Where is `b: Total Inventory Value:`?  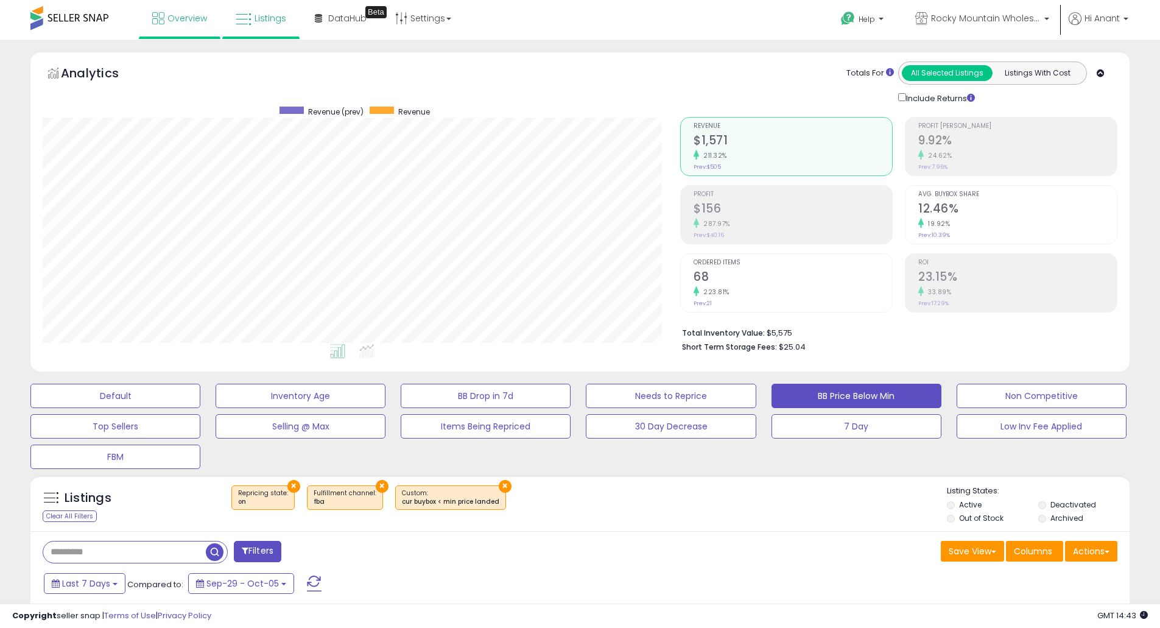 b: Total Inventory Value: is located at coordinates (724, 333).